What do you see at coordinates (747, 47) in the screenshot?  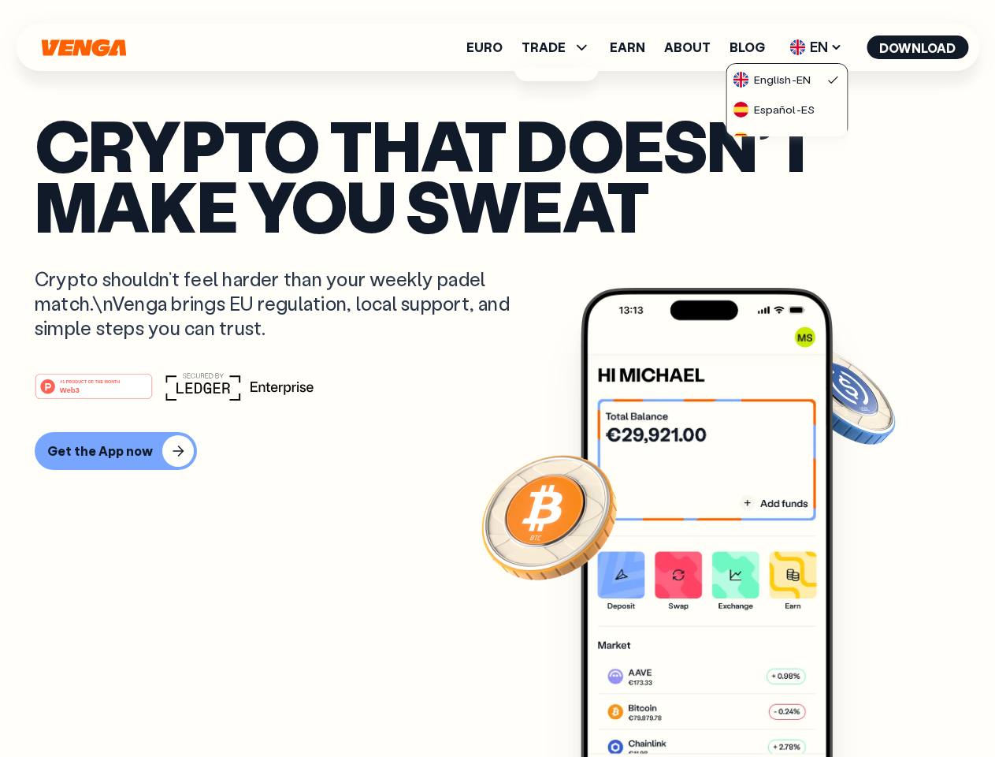 I see `a: Blog` at bounding box center [747, 47].